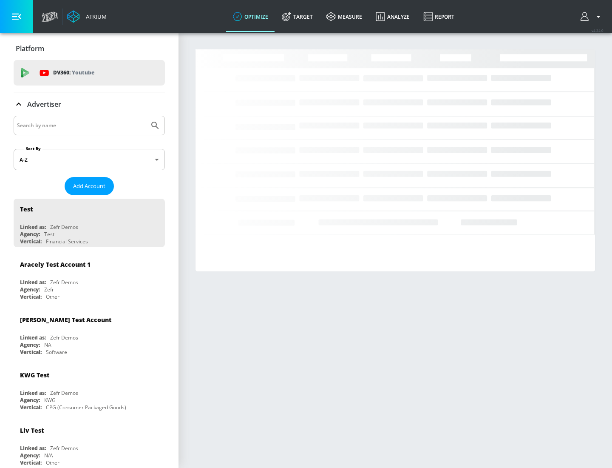 The width and height of the screenshot is (612, 468). What do you see at coordinates (67, 241) in the screenshot?
I see `div: Financial Services` at bounding box center [67, 241].